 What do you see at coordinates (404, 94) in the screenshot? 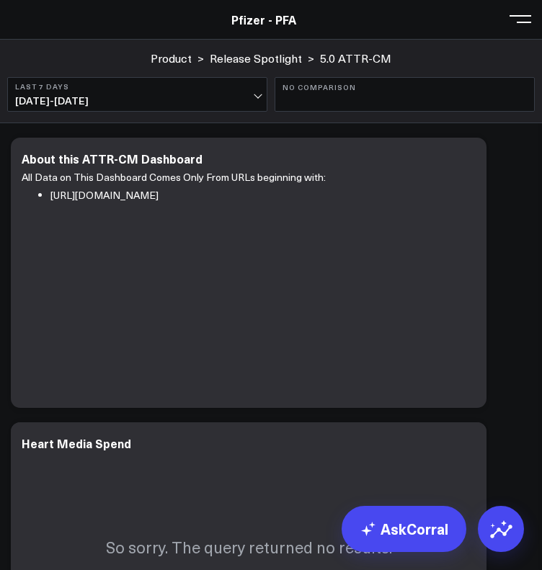
I see `button: No Comparison` at bounding box center [404, 94].